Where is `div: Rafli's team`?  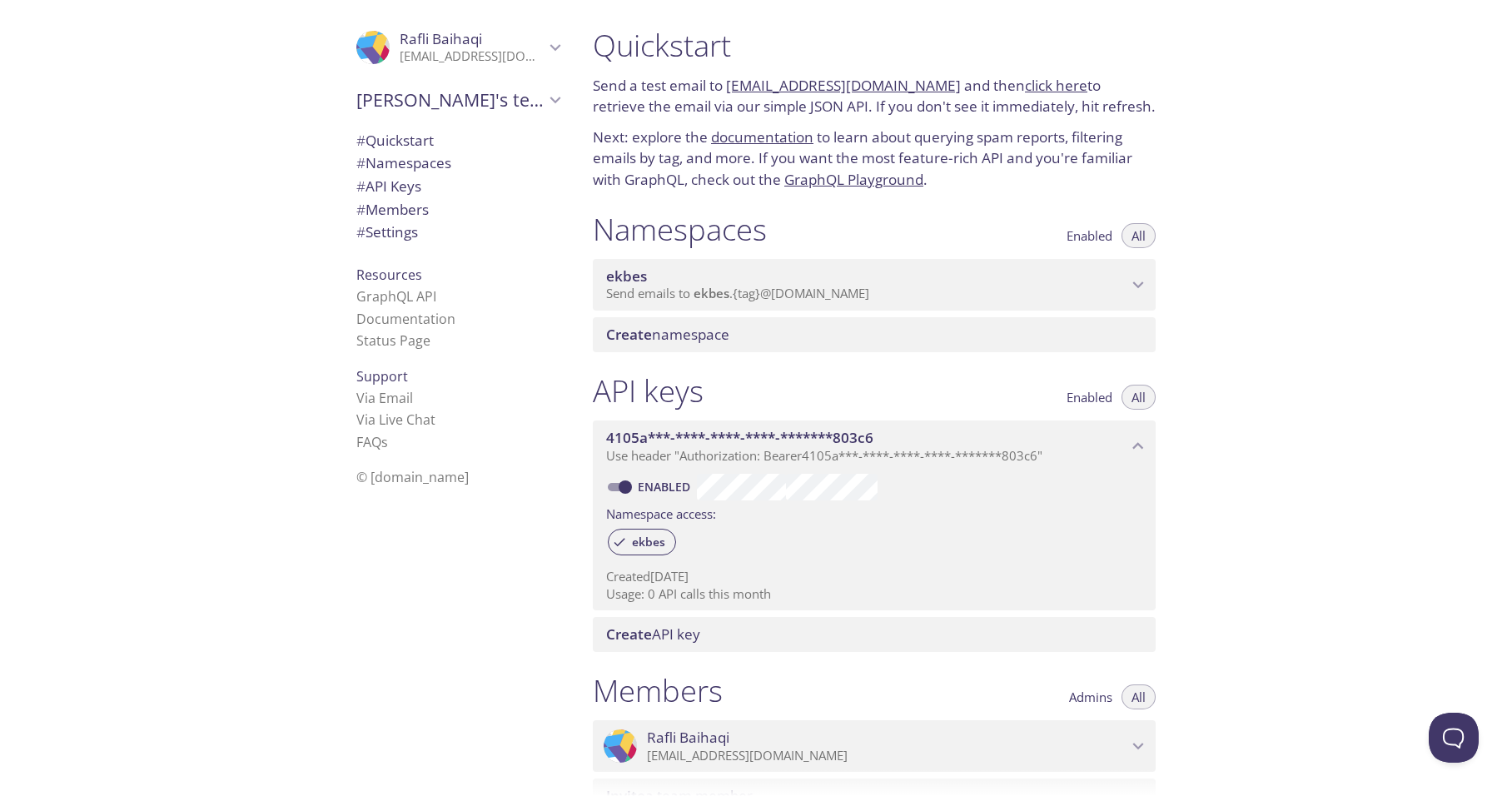
div: Rafli's team is located at coordinates (457, 100).